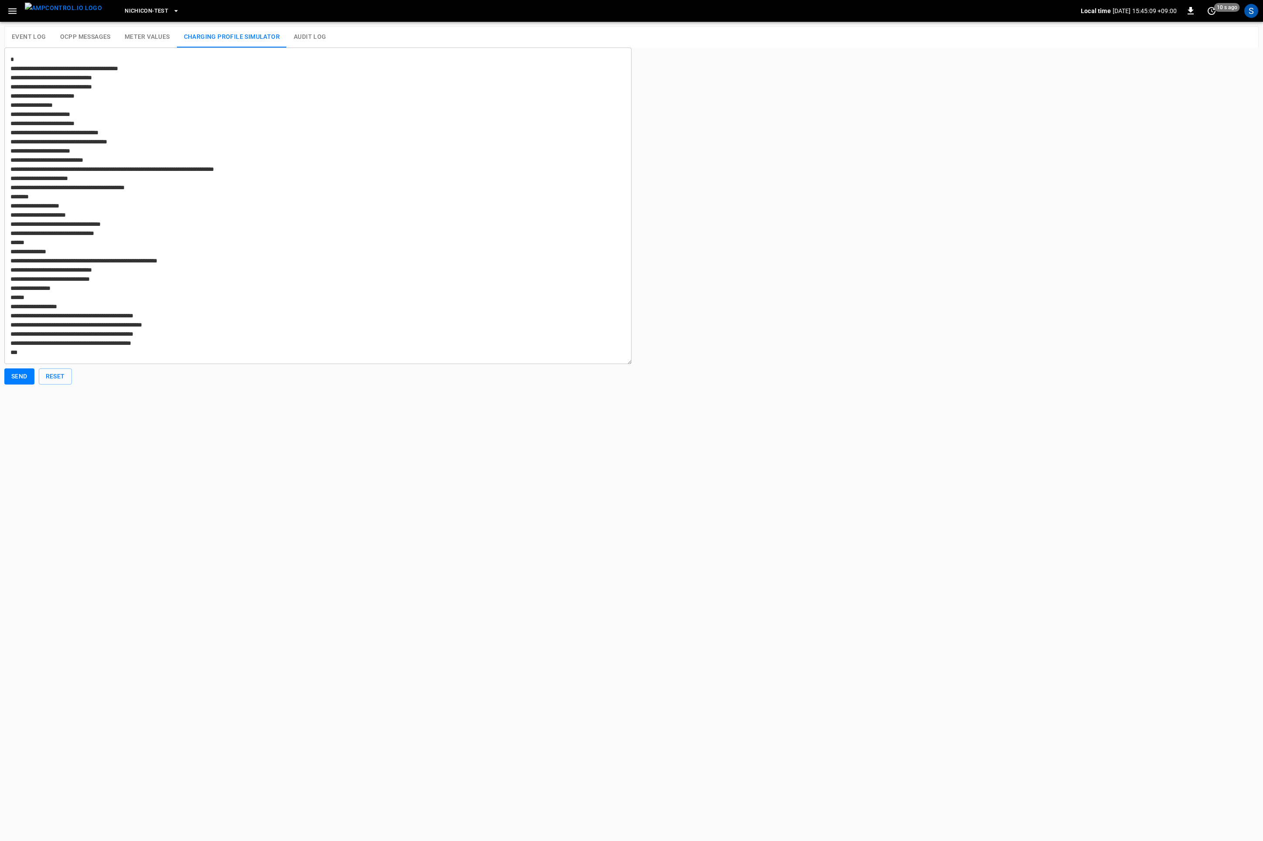 The width and height of the screenshot is (1263, 841). What do you see at coordinates (55, 376) in the screenshot?
I see `button: Reset` at bounding box center [55, 376].